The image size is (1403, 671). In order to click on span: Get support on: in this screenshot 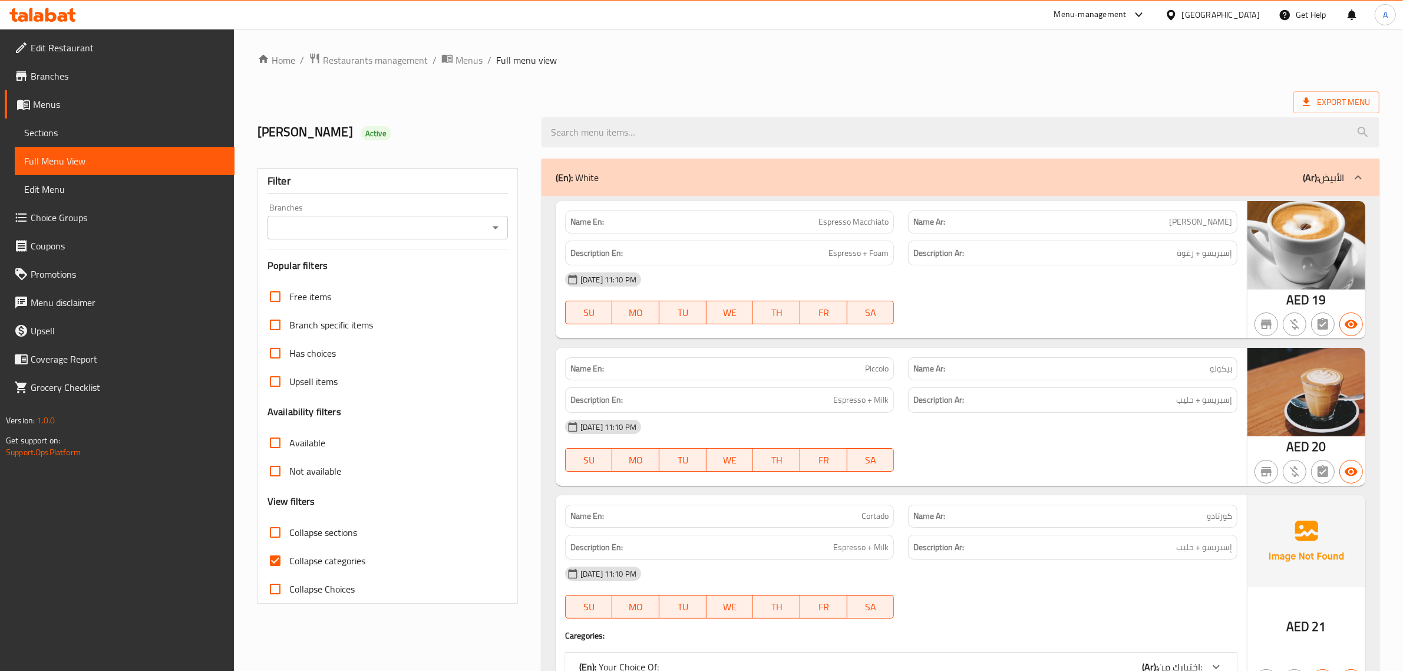, I will do `click(33, 440)`.